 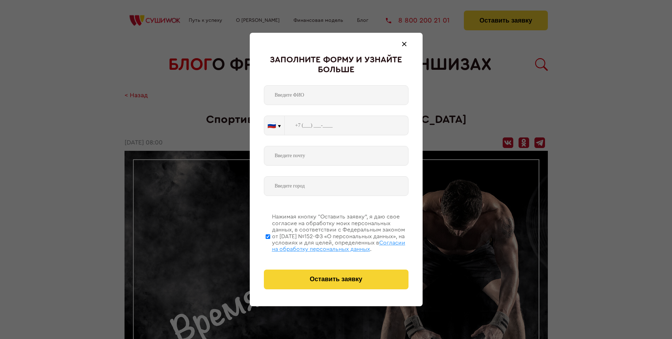 I want to click on button: Оставить заявку, so click(x=336, y=280).